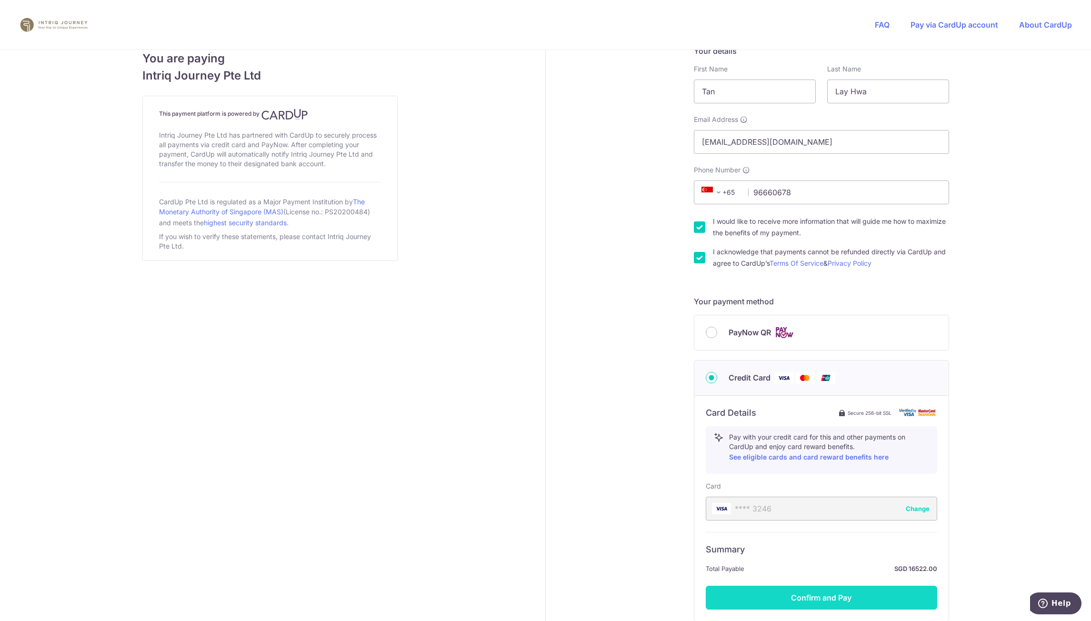 The width and height of the screenshot is (1091, 621). What do you see at coordinates (725, 568) in the screenshot?
I see `span: Total Payable` at bounding box center [725, 568].